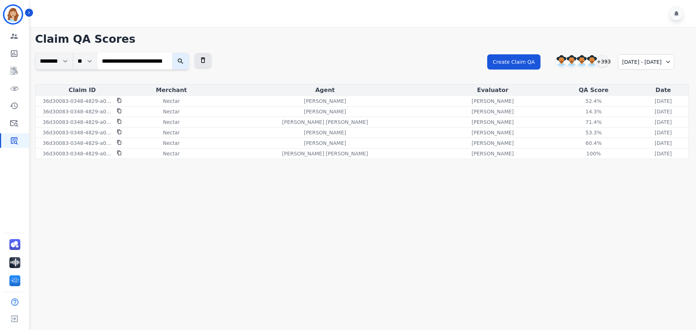 Image resolution: width=696 pixels, height=330 pixels. Describe the element at coordinates (172, 90) in the screenshot. I see `div: Merchant` at that location.